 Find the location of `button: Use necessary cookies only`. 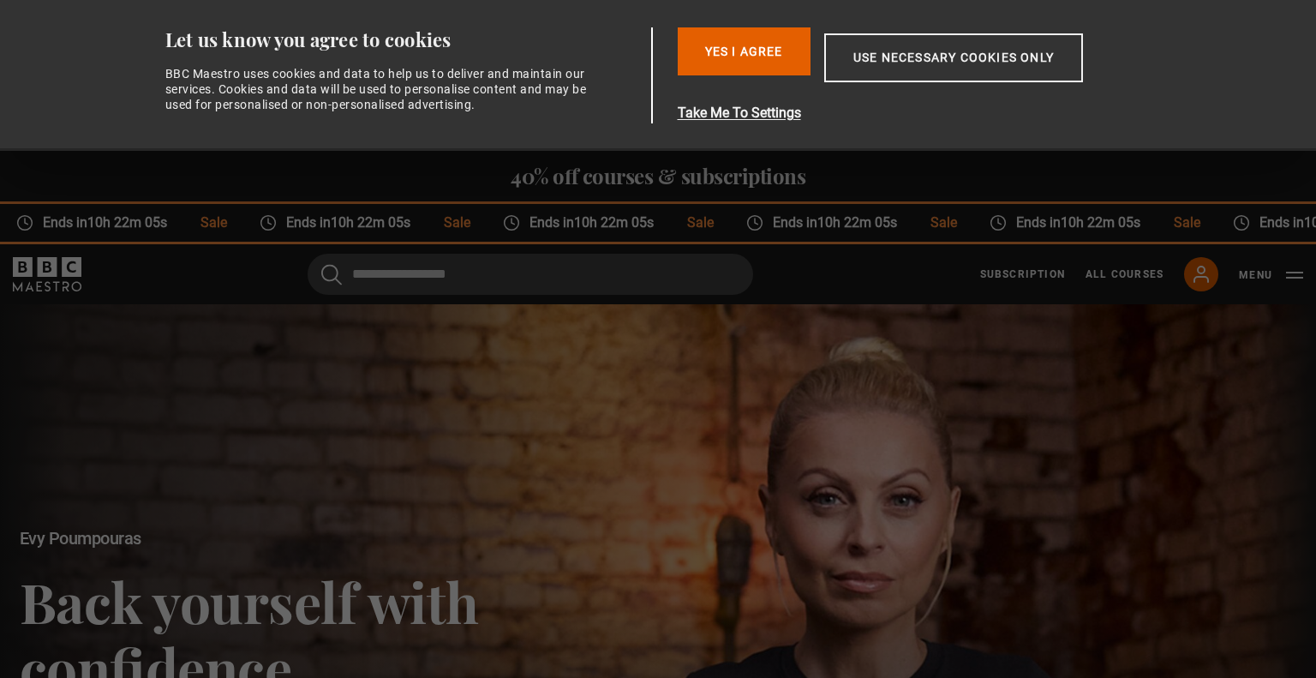

button: Use necessary cookies only is located at coordinates (954, 57).